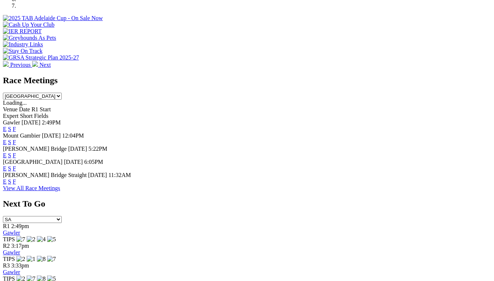 This screenshot has width=494, height=281. I want to click on img: IER REPORT, so click(22, 31).